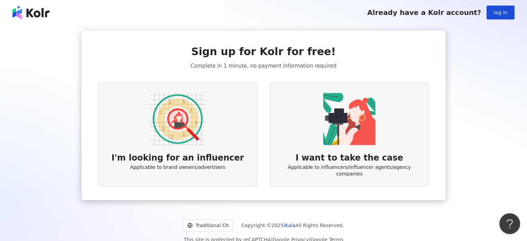 This screenshot has width=527, height=241. I want to click on font: Complete in 1 minute, no payment information required, so click(263, 66).